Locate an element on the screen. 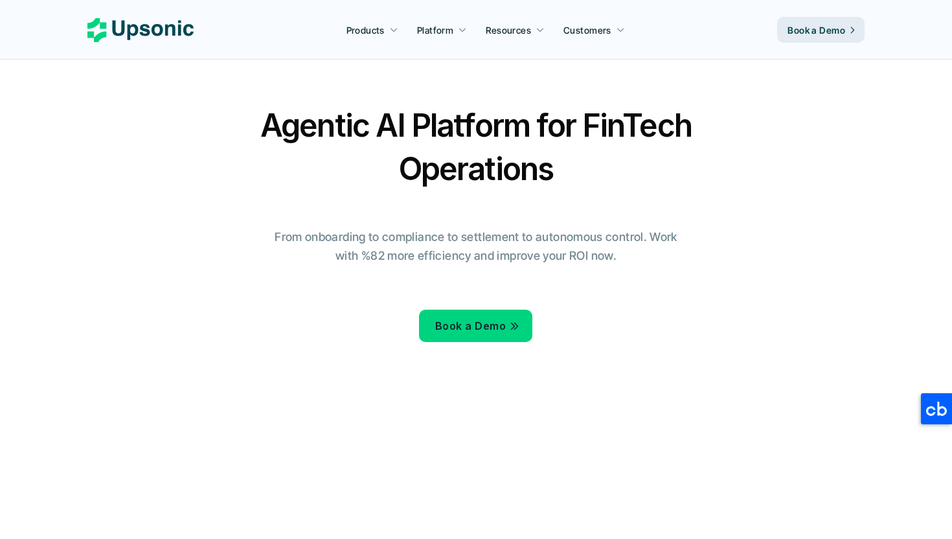 Image resolution: width=952 pixels, height=539 pixels. h2: Agentic AI Platform for FinTech Operations is located at coordinates (476, 147).